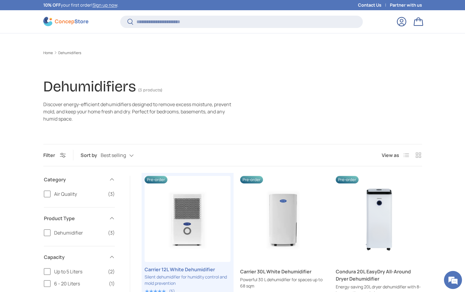 Image resolution: width=465 pixels, height=292 pixels. I want to click on span: (3 products), so click(150, 90).